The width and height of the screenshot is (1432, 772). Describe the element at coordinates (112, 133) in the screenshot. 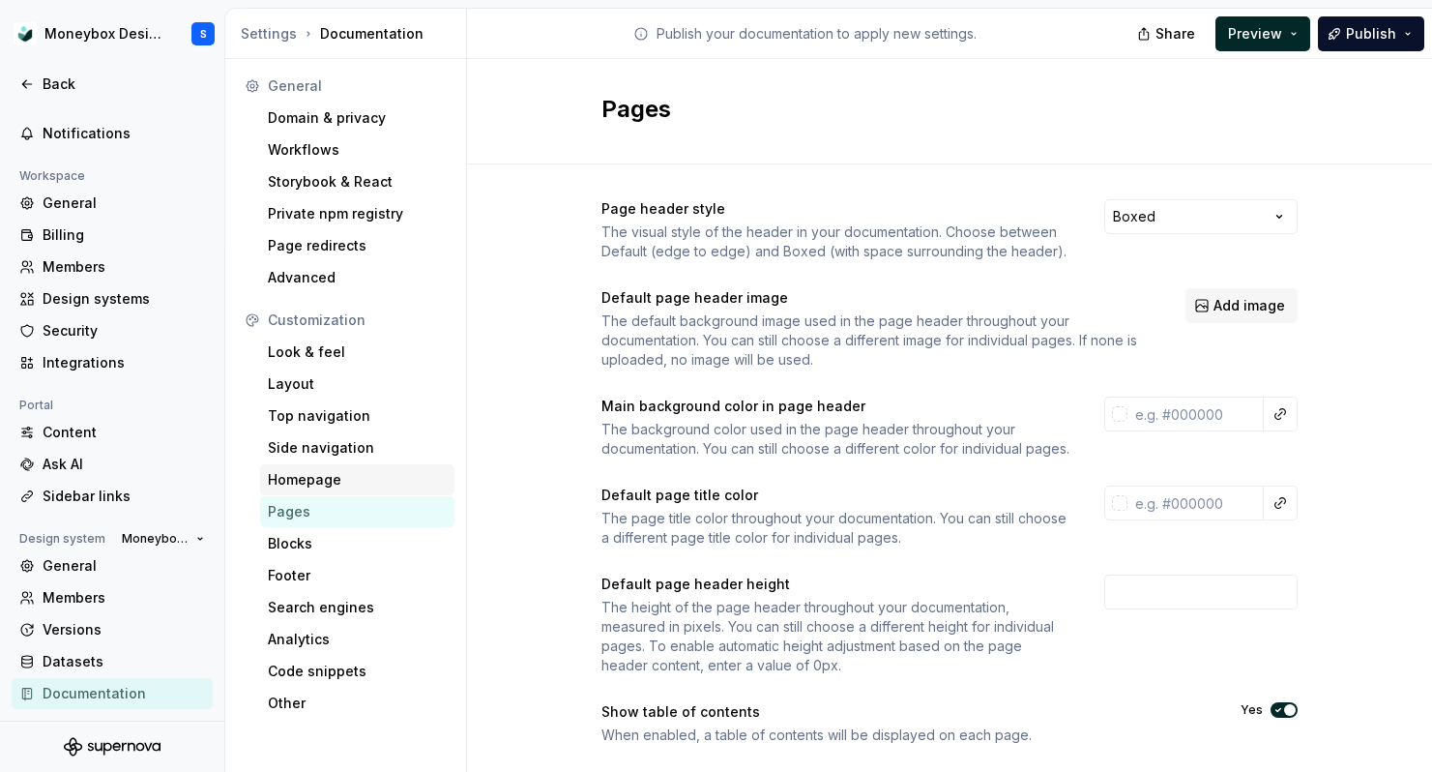

I see `a: Notifications` at that location.